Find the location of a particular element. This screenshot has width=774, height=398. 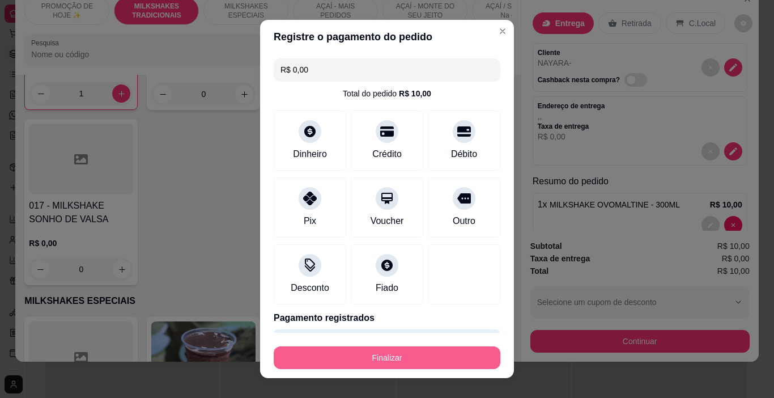

div: Dinheiro is located at coordinates (310, 154).